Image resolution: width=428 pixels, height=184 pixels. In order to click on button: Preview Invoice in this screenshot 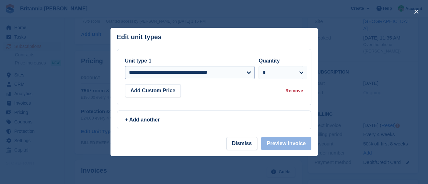, I will do `click(286, 144)`.